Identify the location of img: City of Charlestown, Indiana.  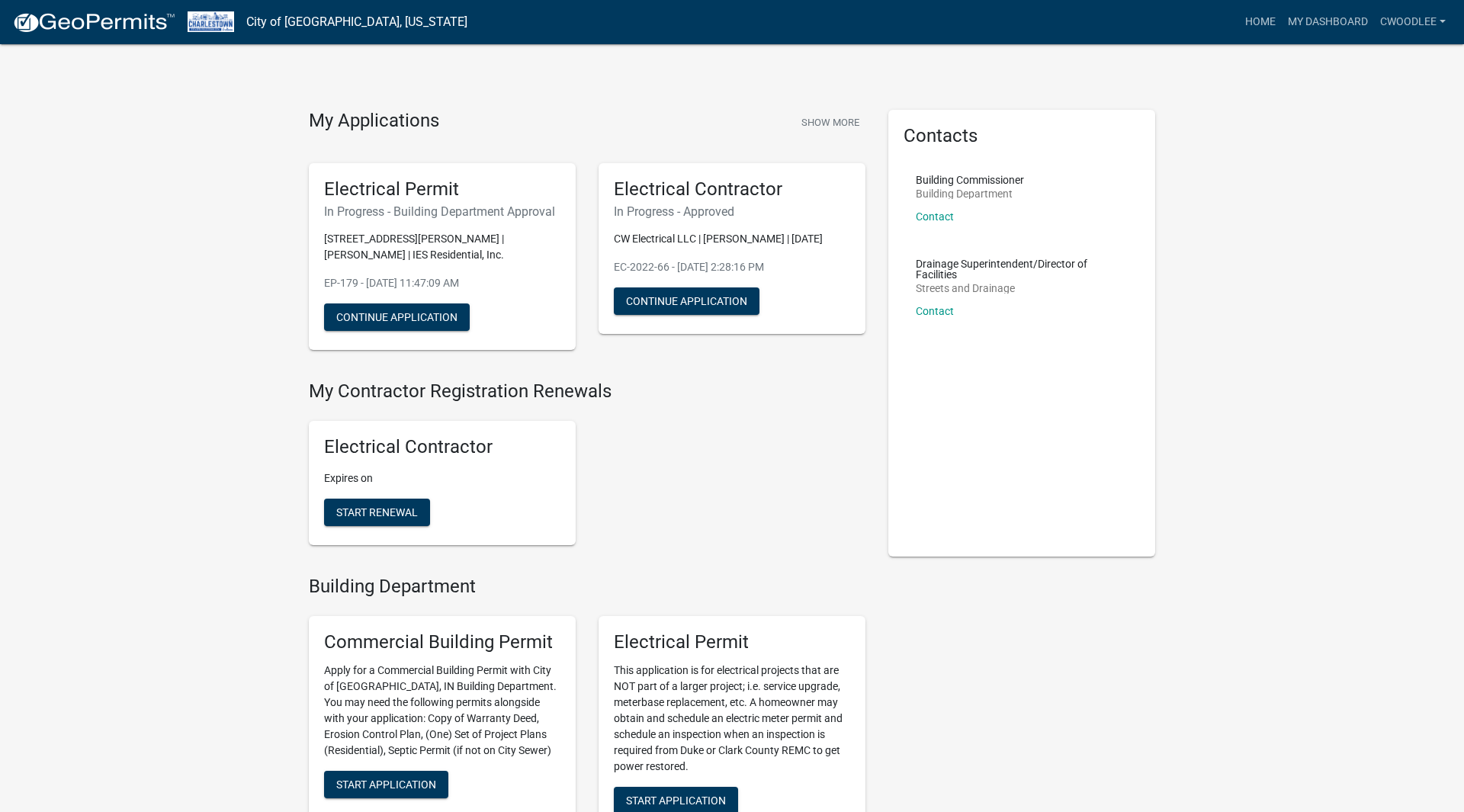
(210, 21).